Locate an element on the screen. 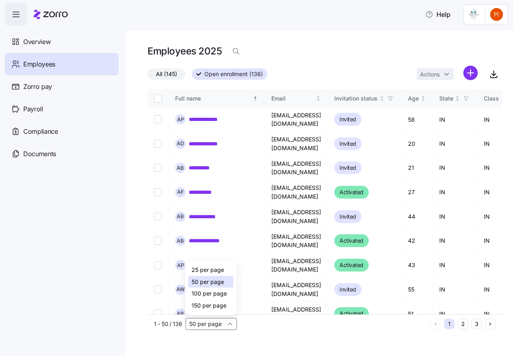 This screenshot has width=513, height=356. img: 24d6825ccf4887a4818050cadfd93e6d is located at coordinates (496, 14).